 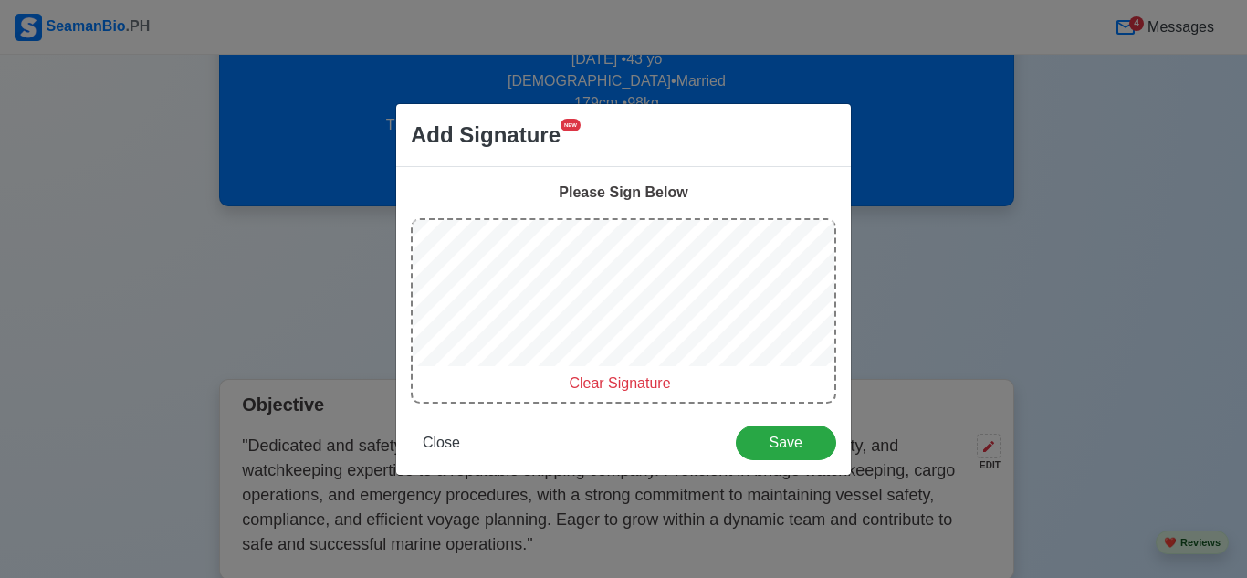 What do you see at coordinates (786, 443) in the screenshot?
I see `button: Save` at bounding box center [786, 443].